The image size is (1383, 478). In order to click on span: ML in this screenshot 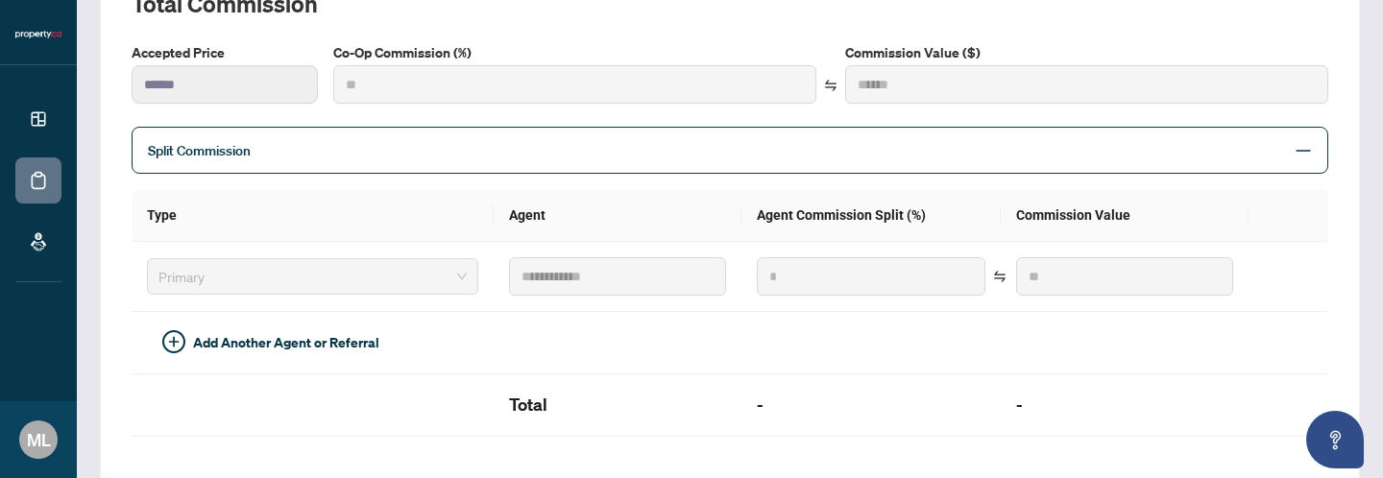, I will do `click(38, 440)`.